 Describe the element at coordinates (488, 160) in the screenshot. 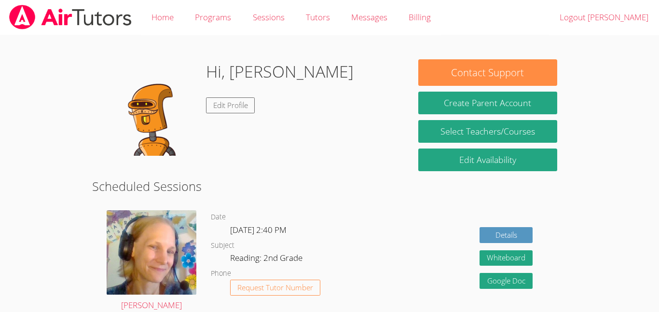

I see `a: Edit Availability` at that location.